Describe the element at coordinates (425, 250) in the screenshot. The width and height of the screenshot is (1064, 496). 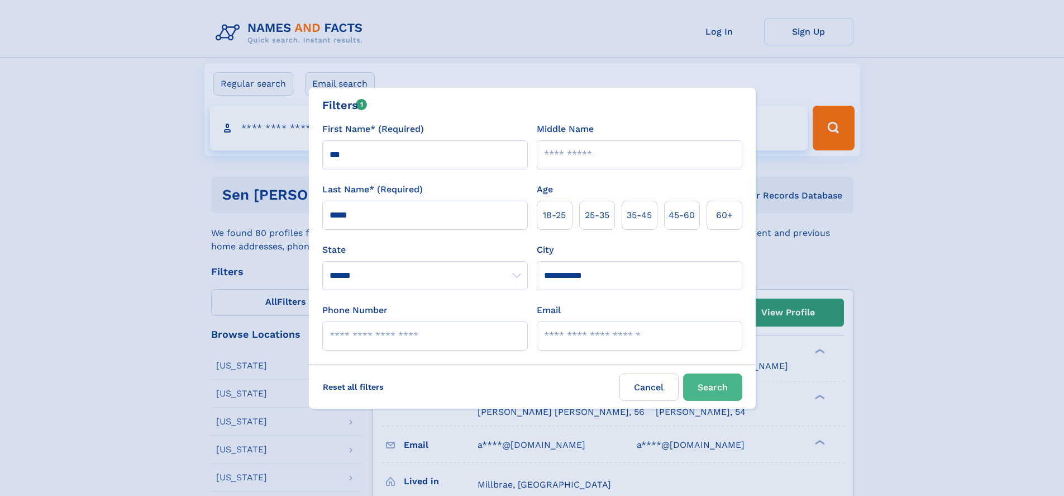
I see `label: State` at that location.